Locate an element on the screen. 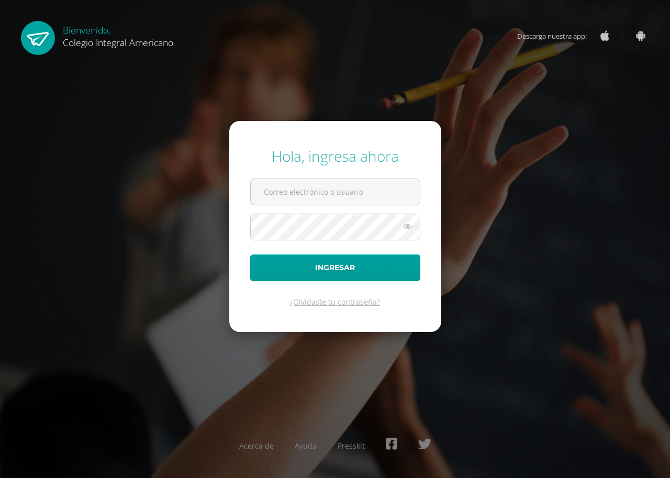 The image size is (670, 478). span: Descarga nuestra app: is located at coordinates (557, 36).